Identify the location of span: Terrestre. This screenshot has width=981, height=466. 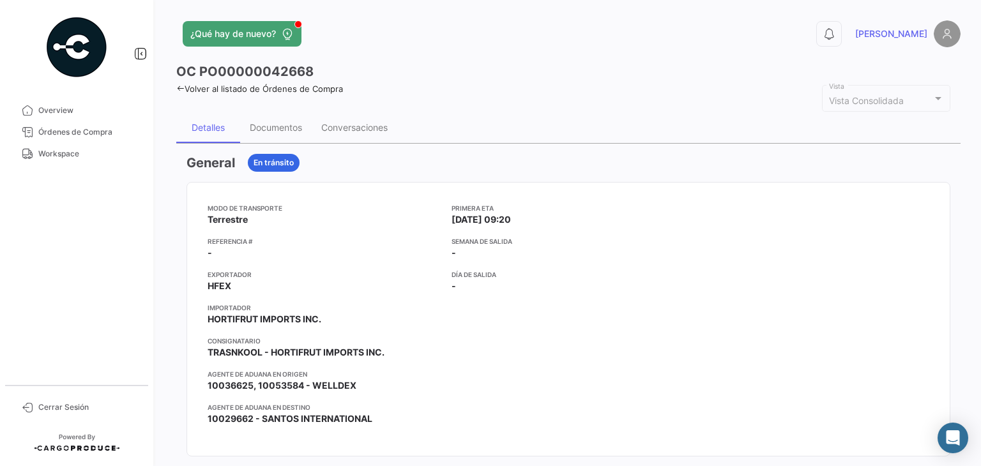
(227, 220).